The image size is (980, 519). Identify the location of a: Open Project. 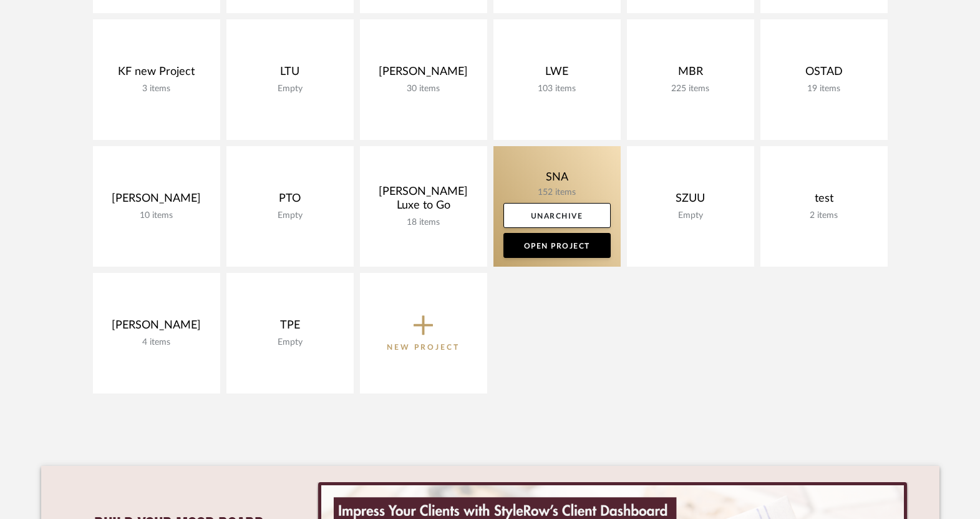
(557, 245).